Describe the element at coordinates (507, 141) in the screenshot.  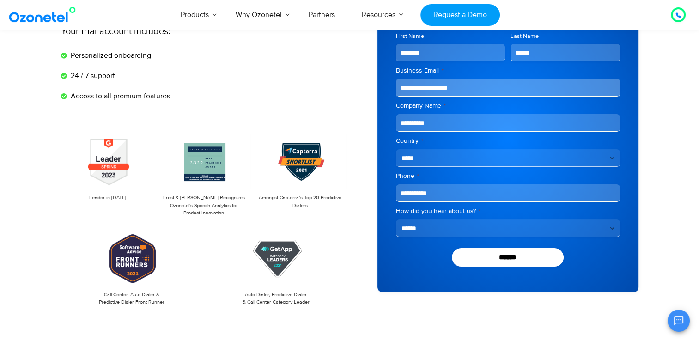
I see `label: Country` at that location.